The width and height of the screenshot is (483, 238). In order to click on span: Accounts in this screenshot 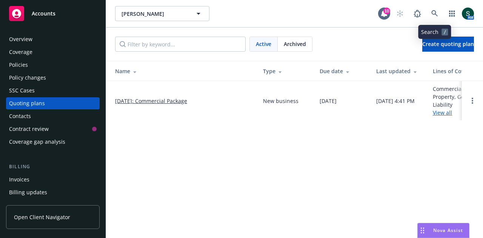, I will do `click(43, 14)`.